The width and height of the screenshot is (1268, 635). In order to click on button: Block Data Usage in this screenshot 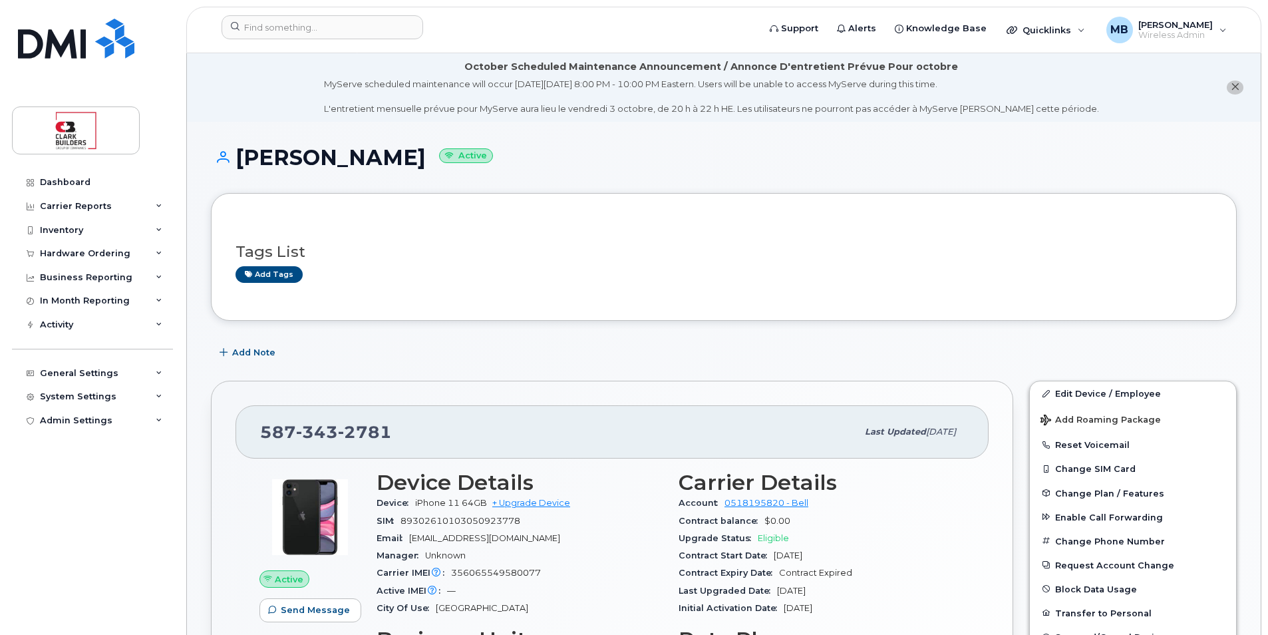, I will do `click(1133, 589)`.